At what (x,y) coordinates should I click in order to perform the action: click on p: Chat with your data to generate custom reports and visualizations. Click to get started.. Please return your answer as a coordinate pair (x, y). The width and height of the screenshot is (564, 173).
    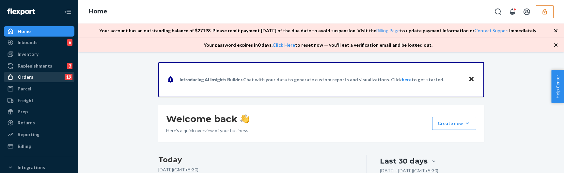
    Looking at the image, I should click on (312, 80).